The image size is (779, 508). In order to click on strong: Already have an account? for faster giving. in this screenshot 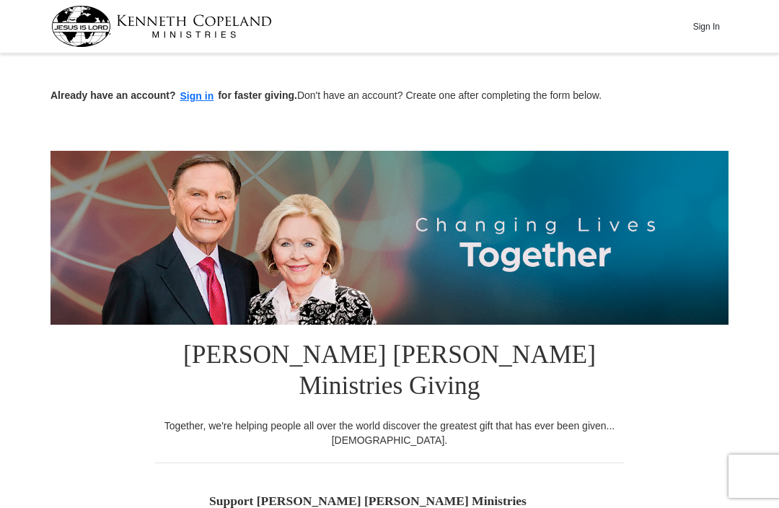, I will do `click(174, 95)`.